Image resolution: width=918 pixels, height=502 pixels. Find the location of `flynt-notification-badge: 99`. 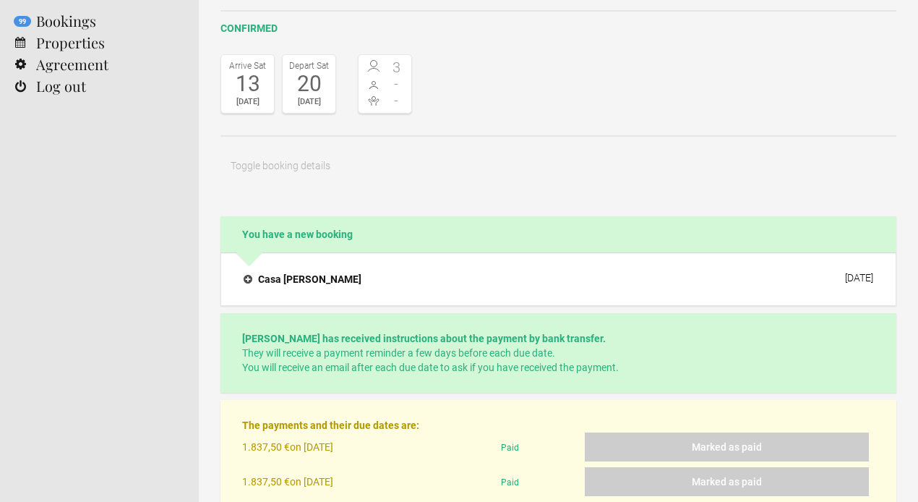

flynt-notification-badge: 99 is located at coordinates (22, 21).